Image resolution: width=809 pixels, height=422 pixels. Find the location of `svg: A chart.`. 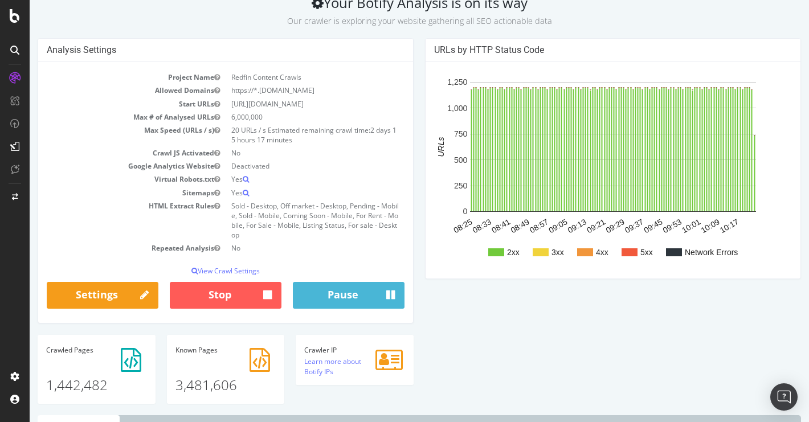

svg: A chart. is located at coordinates (583, 170).